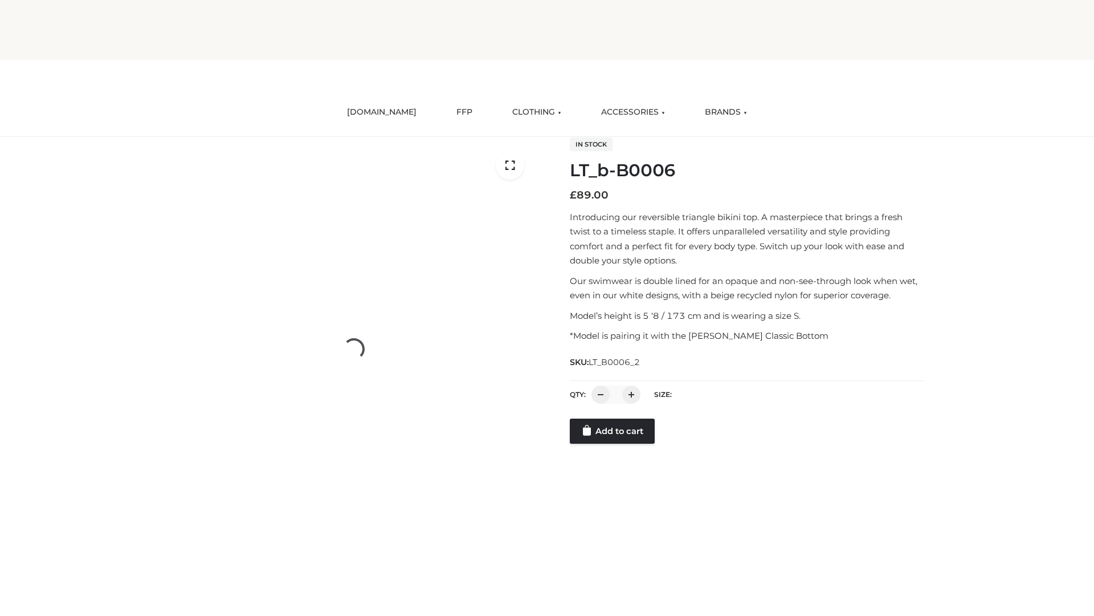 The width and height of the screenshot is (1094, 616). Describe the element at coordinates (747, 170) in the screenshot. I see `h1: LT_b-B0006` at that location.